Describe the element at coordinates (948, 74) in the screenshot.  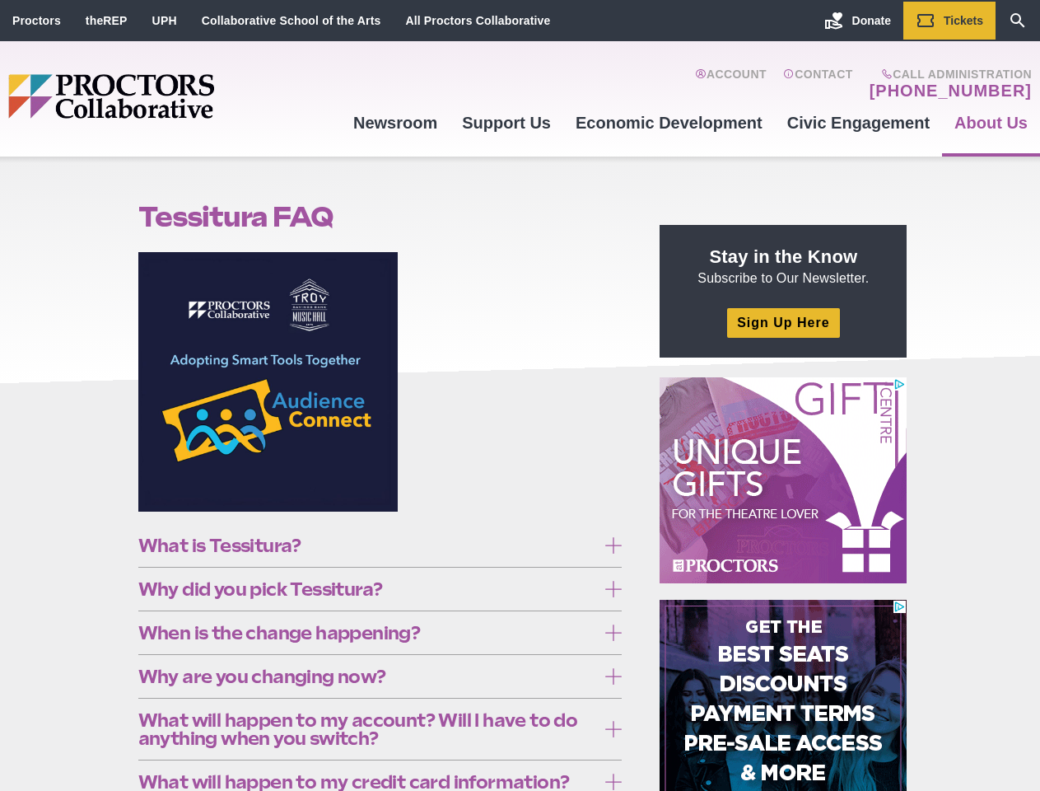
I see `span: Call Administration` at that location.